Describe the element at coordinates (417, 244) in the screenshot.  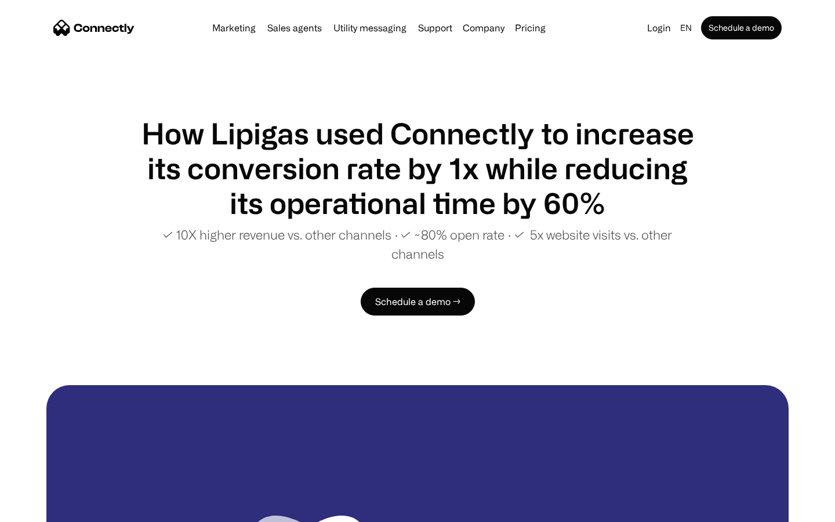
I see `p: ✓ 10X higher revenue vs. other channels ∙ ✓ ~80% open rate ∙ ✓ 5x website visits vs. other channels` at that location.